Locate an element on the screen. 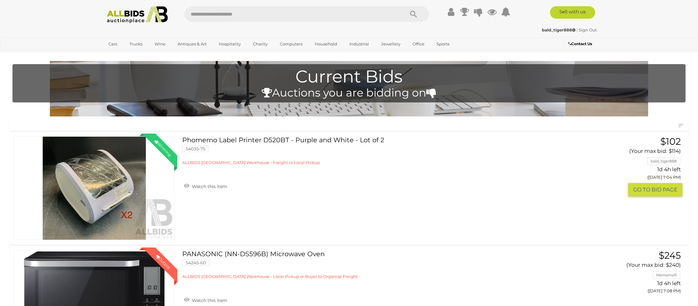 The height and width of the screenshot is (306, 698). div: Outbid is located at coordinates (163, 262).